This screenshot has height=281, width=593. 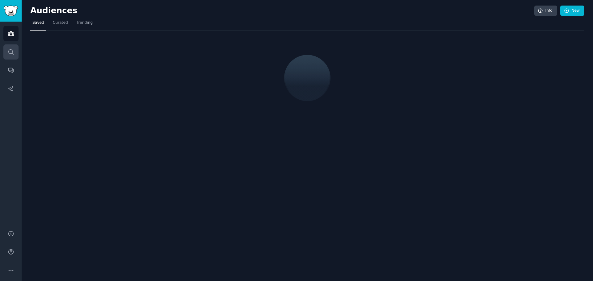 What do you see at coordinates (11, 11) in the screenshot?
I see `img: GummySearch logo` at bounding box center [11, 11].